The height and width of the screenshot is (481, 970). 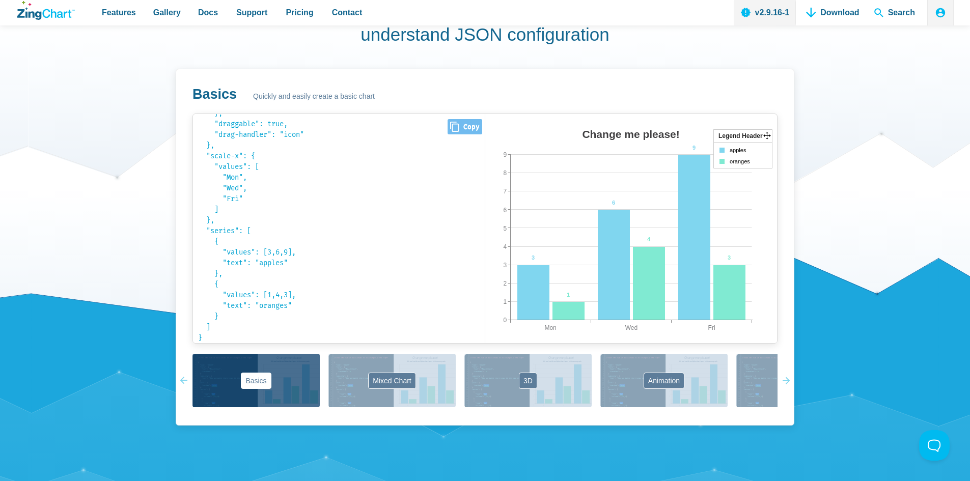 I want to click on tspan: 3, so click(x=729, y=258).